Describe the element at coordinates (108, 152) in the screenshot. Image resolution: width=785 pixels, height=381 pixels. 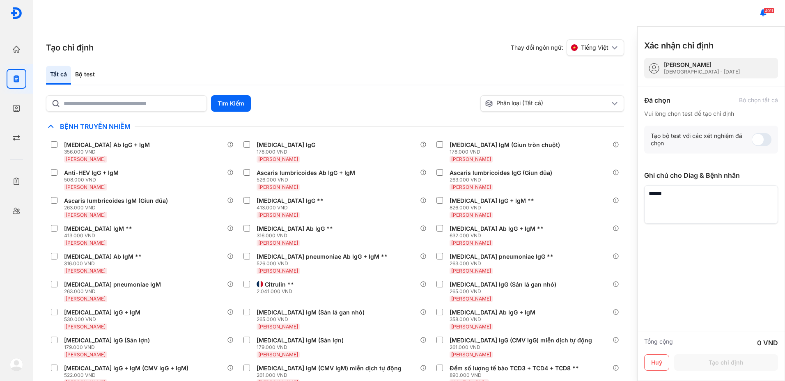
I see `div: 356.000 VND` at that location.